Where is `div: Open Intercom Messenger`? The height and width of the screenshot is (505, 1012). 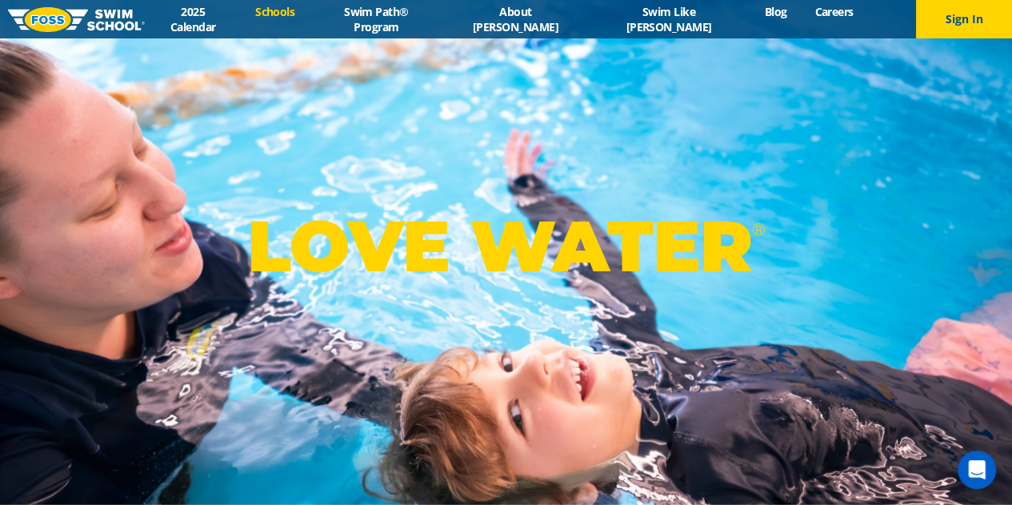
div: Open Intercom Messenger is located at coordinates (976, 469).